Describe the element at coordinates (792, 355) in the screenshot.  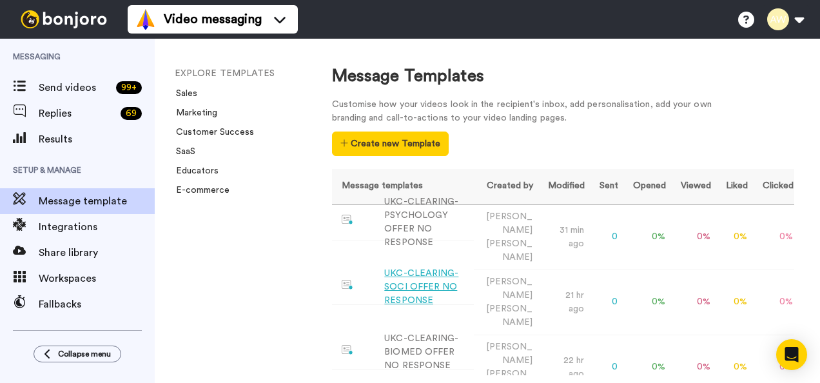
I see `div: Open Intercom Messenger` at that location.